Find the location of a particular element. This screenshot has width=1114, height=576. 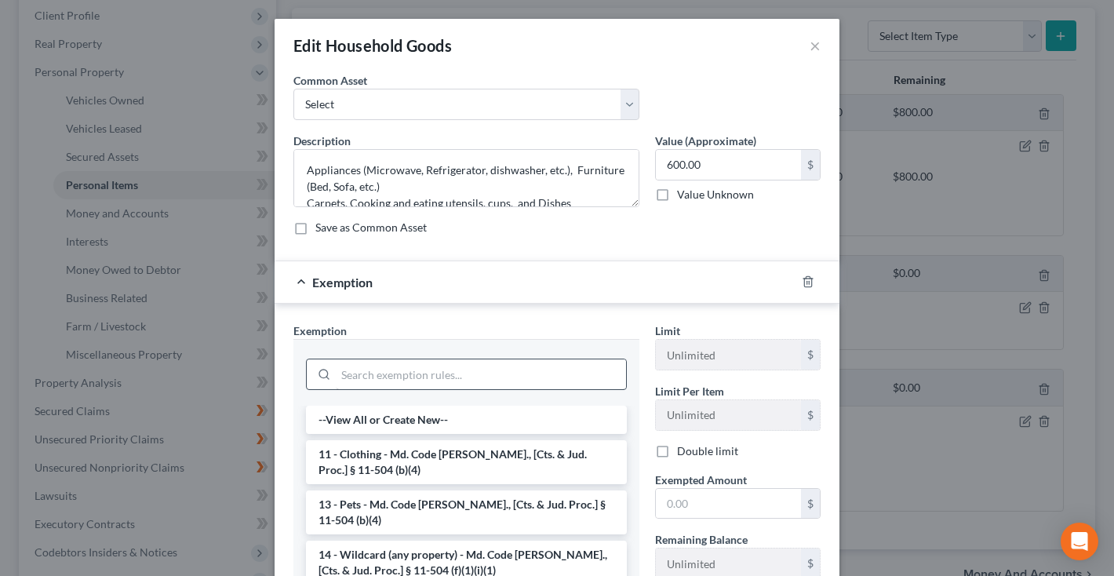

label: Value Unknown is located at coordinates (716, 195).